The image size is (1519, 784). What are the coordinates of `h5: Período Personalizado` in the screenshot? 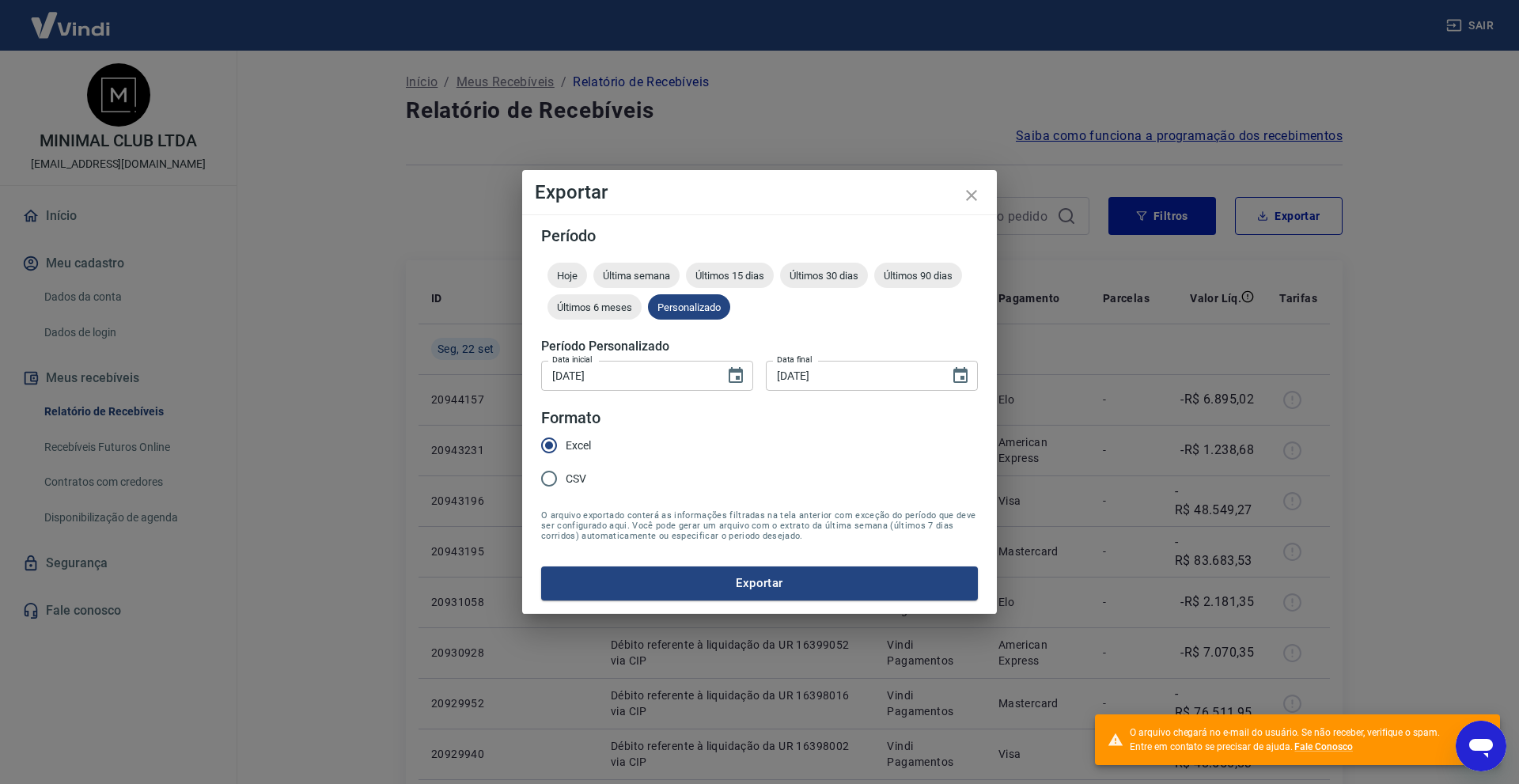 It's located at (760, 346).